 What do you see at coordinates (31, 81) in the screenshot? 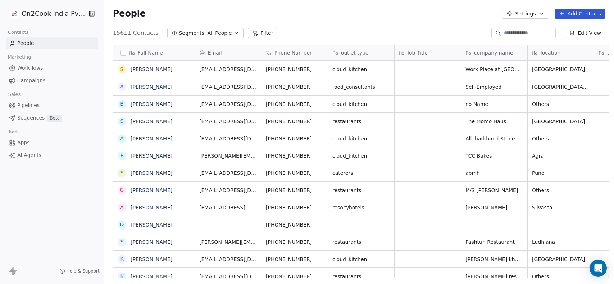
I see `span: Campaigns` at bounding box center [31, 81].